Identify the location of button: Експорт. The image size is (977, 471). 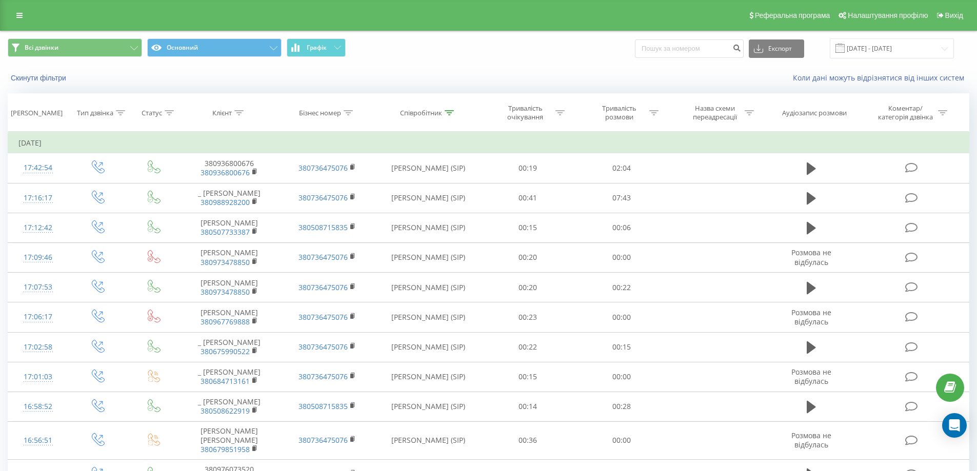
(777, 49).